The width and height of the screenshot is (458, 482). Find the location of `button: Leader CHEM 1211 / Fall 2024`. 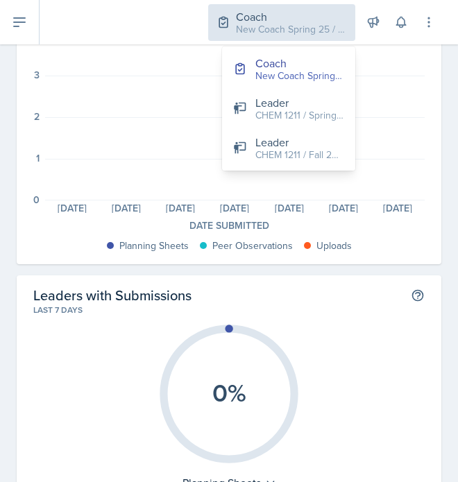

button: Leader CHEM 1211 / Fall 2024 is located at coordinates (289, 148).